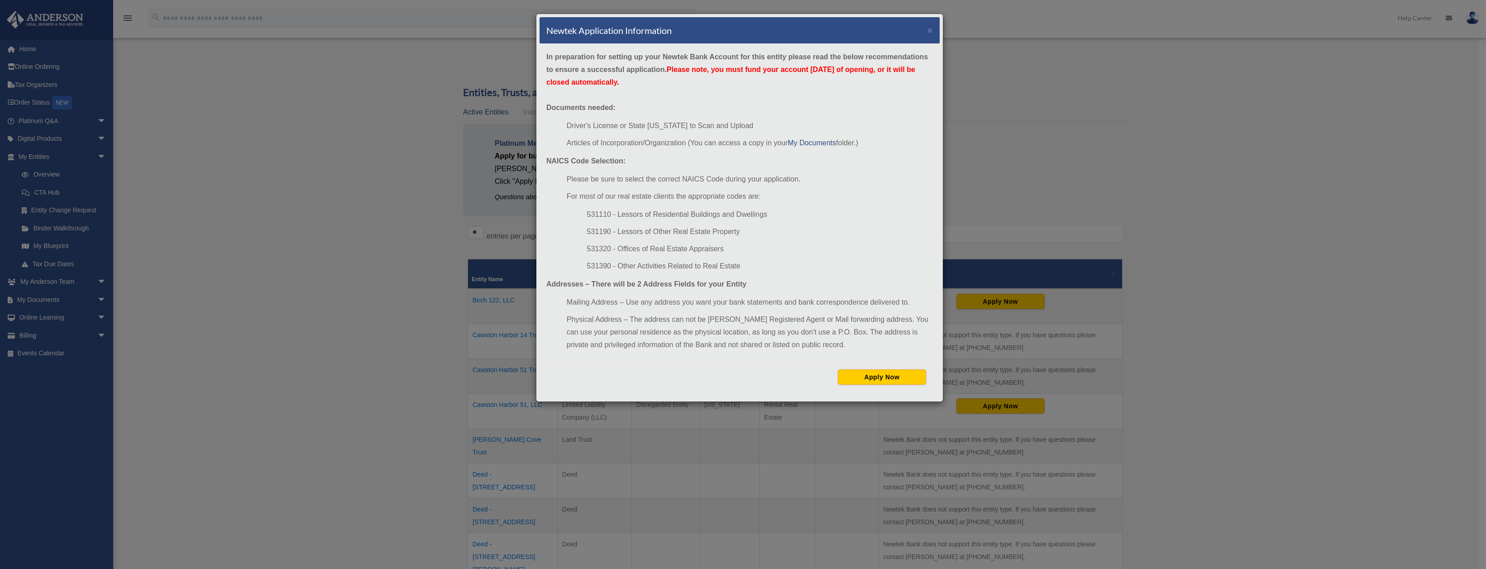  What do you see at coordinates (812, 143) in the screenshot?
I see `a: My Documents` at bounding box center [812, 143].